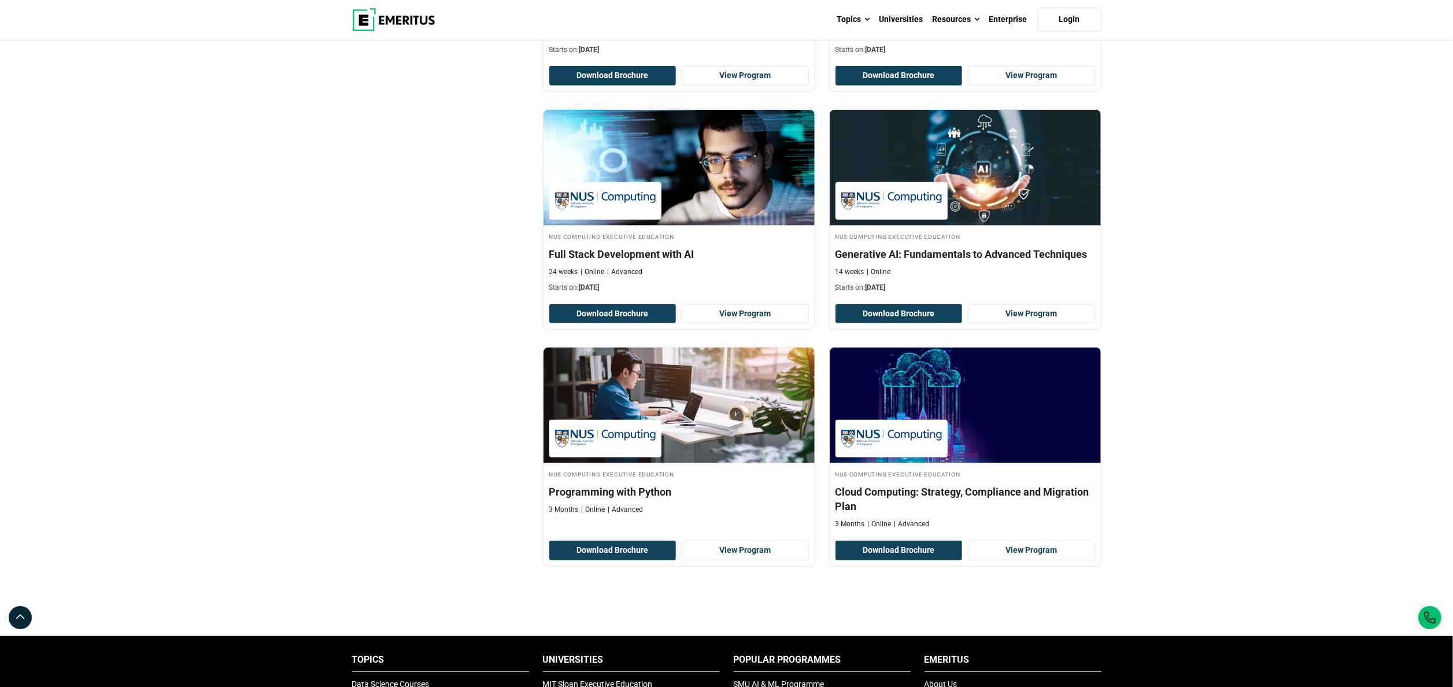 This screenshot has width=1453, height=687. I want to click on p: 14 weeks, so click(850, 272).